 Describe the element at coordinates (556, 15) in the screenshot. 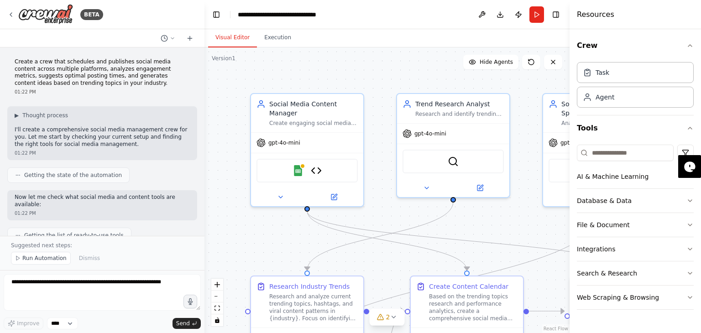

I see `button: Hide right sidebar` at that location.